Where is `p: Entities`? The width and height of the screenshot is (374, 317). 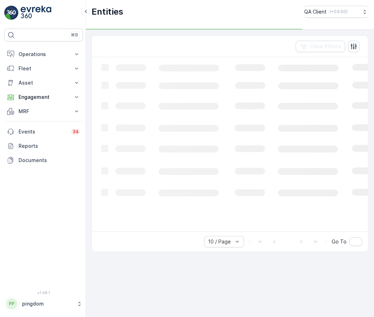 p: Entities is located at coordinates (107, 12).